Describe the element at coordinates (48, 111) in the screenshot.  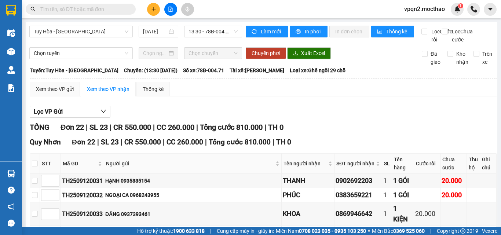
I see `span: Lọc VP Gửi` at that location.